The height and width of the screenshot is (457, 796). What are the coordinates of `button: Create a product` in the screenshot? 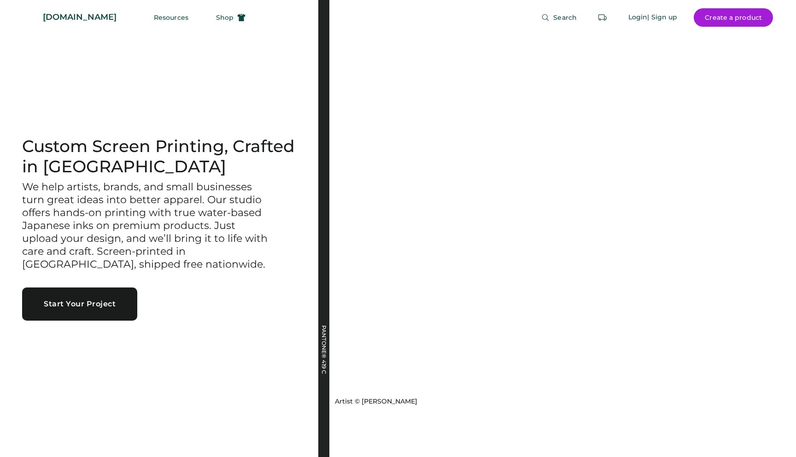 It's located at (733, 17).